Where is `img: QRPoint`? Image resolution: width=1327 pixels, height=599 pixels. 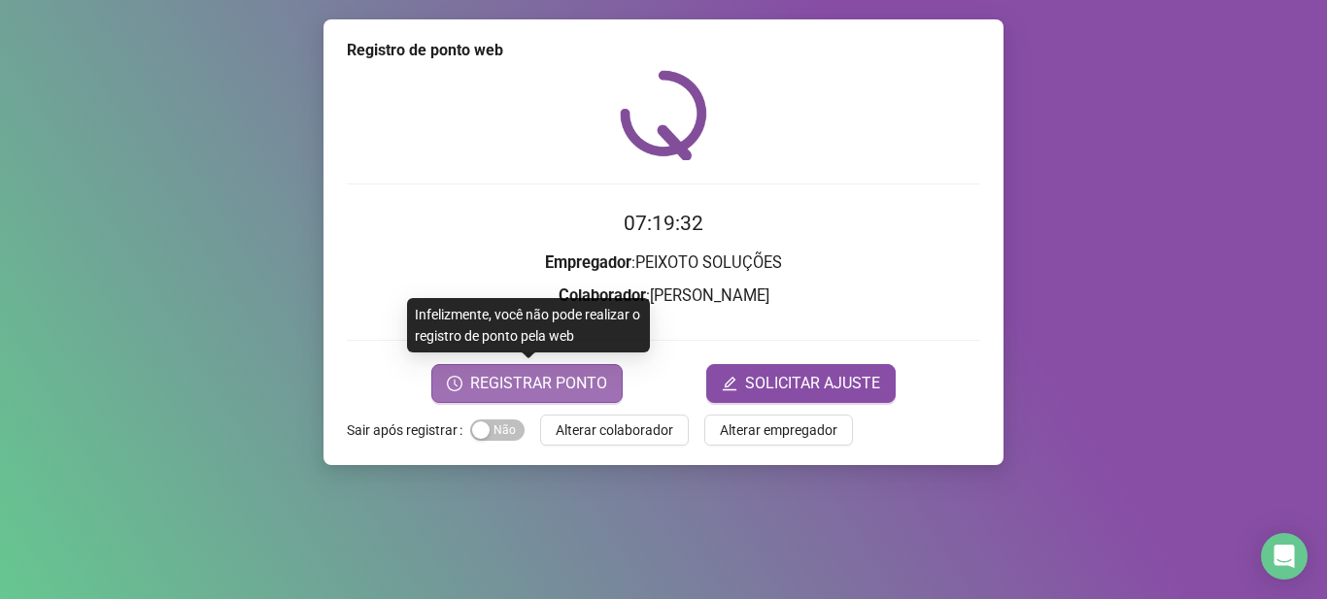 img: QRPoint is located at coordinates (663, 115).